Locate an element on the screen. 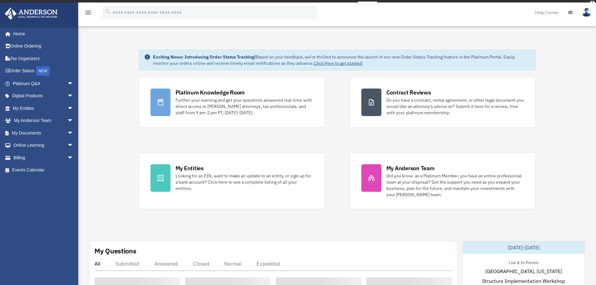 Image resolution: width=596 pixels, height=285 pixels. a: Digital Productsarrow_drop_down is located at coordinates (43, 96).